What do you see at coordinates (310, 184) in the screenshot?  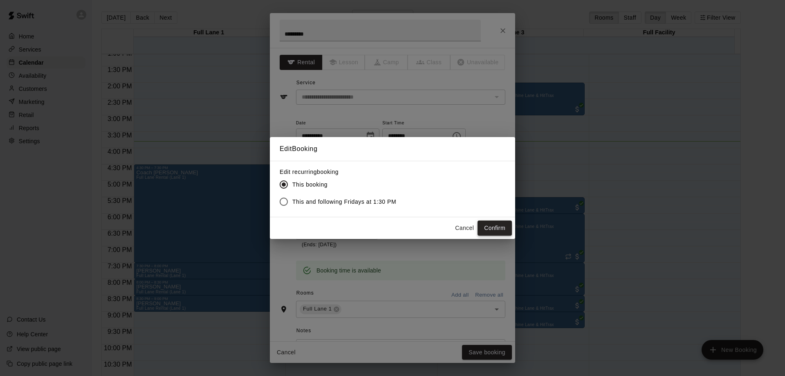 I see `span: This booking` at bounding box center [310, 184].